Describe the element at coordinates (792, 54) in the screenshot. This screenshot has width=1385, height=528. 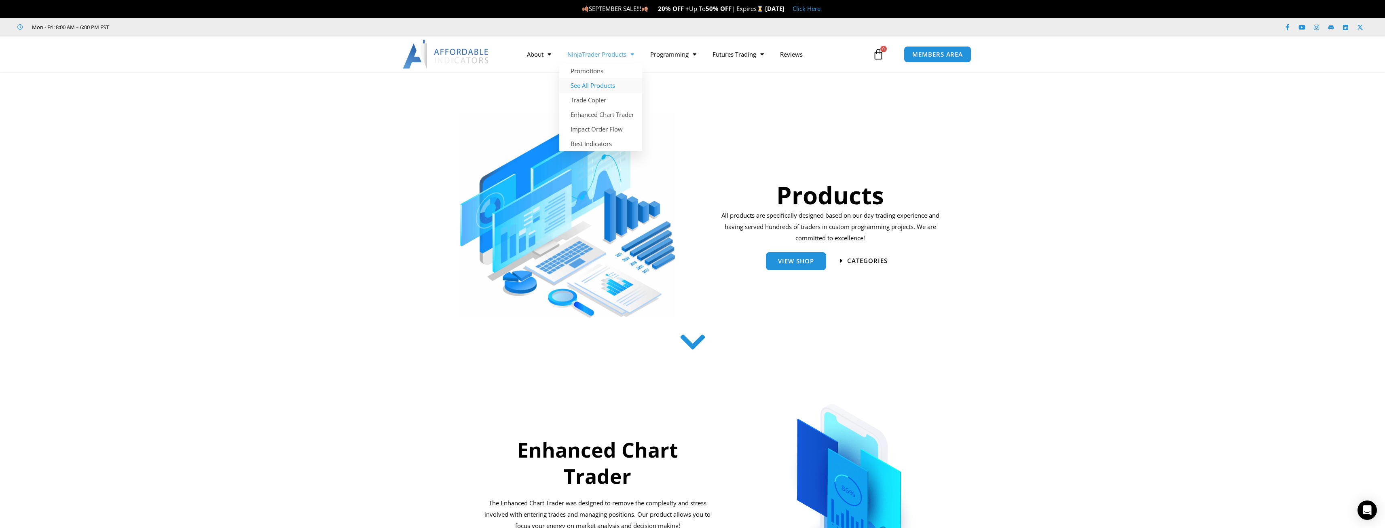
I see `a: Reviews` at that location.